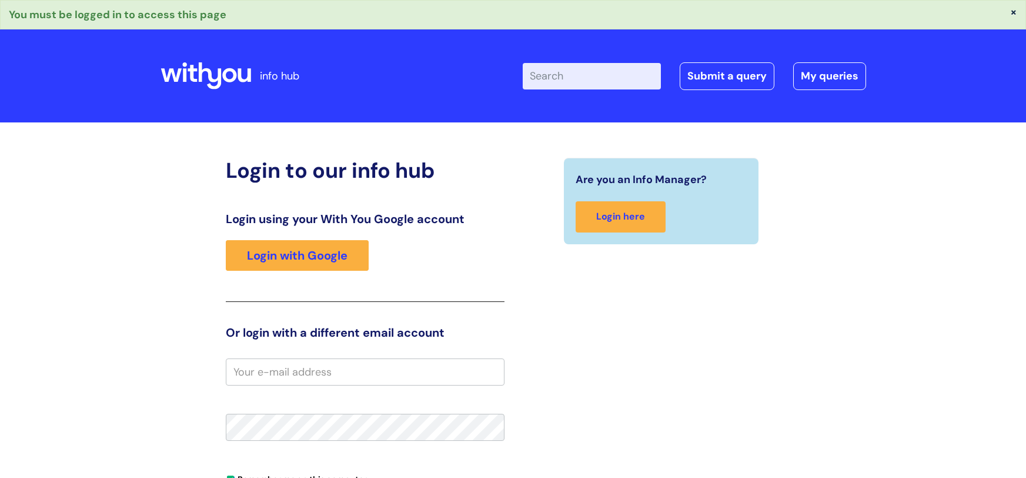  What do you see at coordinates (297, 255) in the screenshot?
I see `a: Login with Google` at bounding box center [297, 255].